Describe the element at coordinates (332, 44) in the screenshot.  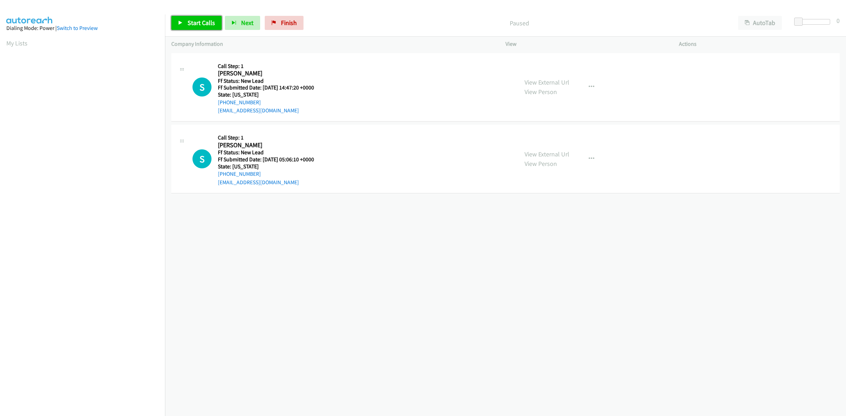
I see `p: Company Information` at that location.